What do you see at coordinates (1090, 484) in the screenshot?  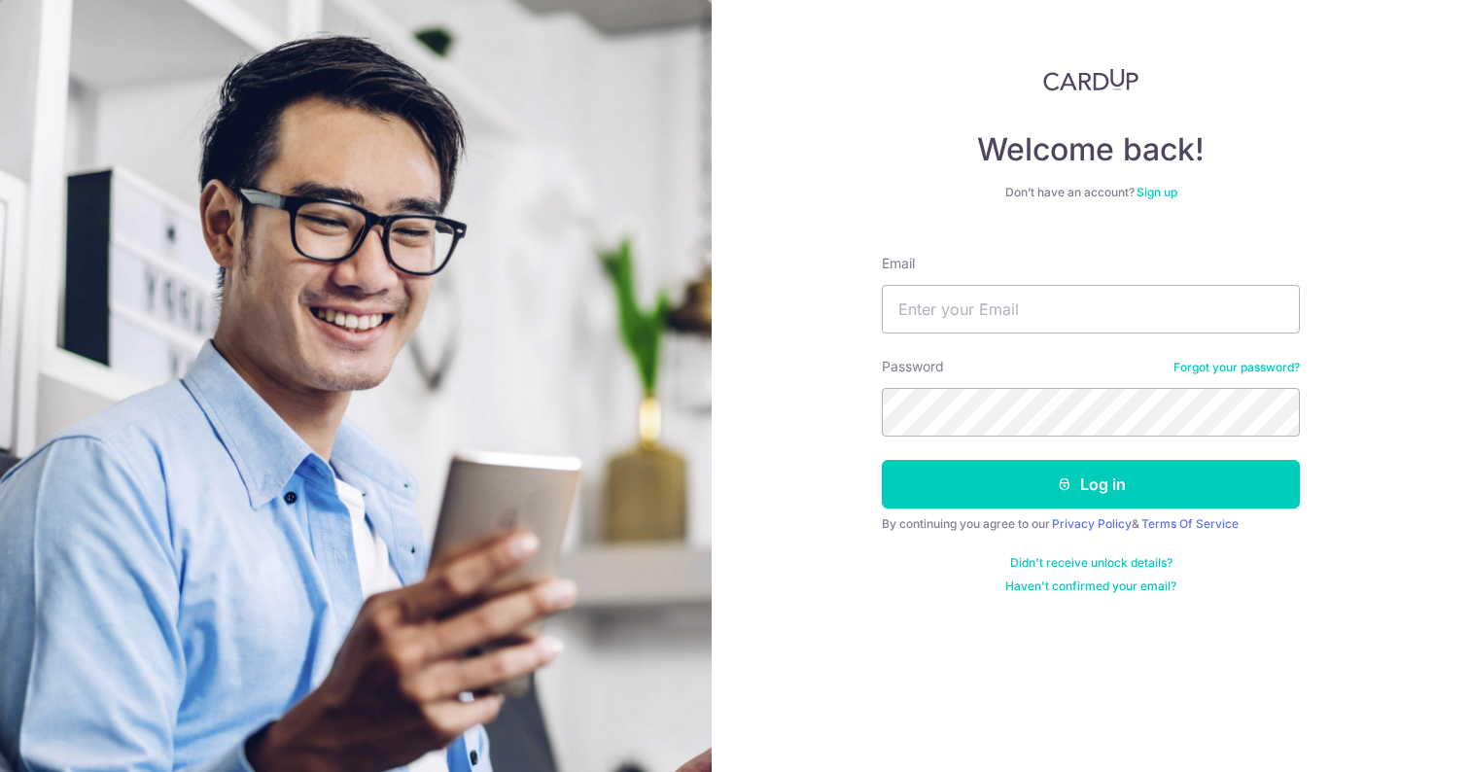 I see `button: Log in` at bounding box center [1090, 484].